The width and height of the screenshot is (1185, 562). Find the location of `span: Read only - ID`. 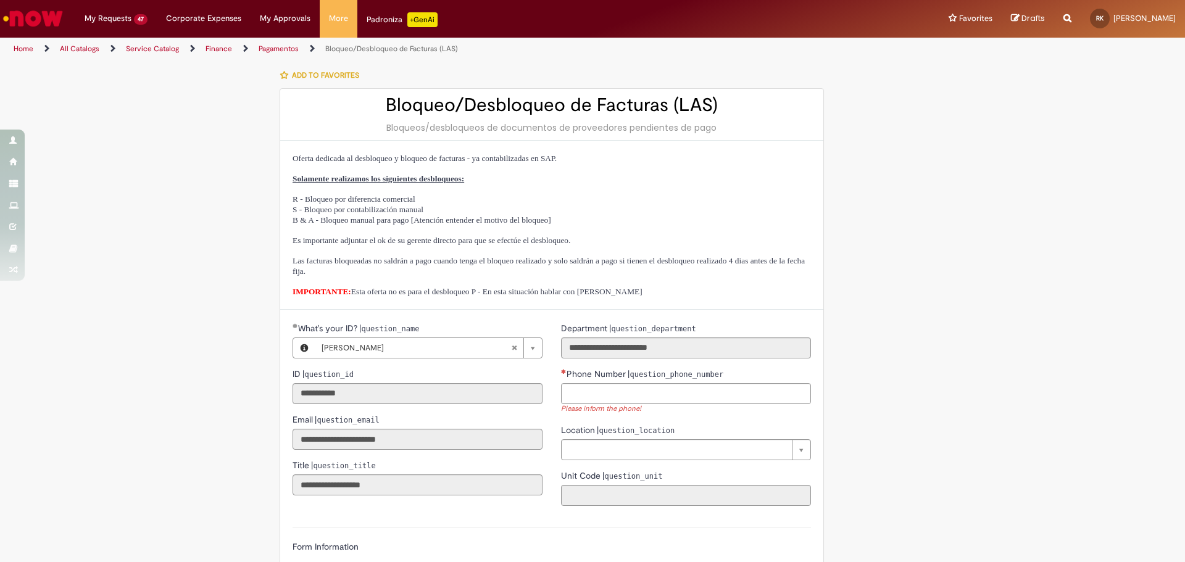

span: Read only - ID is located at coordinates (298, 374).